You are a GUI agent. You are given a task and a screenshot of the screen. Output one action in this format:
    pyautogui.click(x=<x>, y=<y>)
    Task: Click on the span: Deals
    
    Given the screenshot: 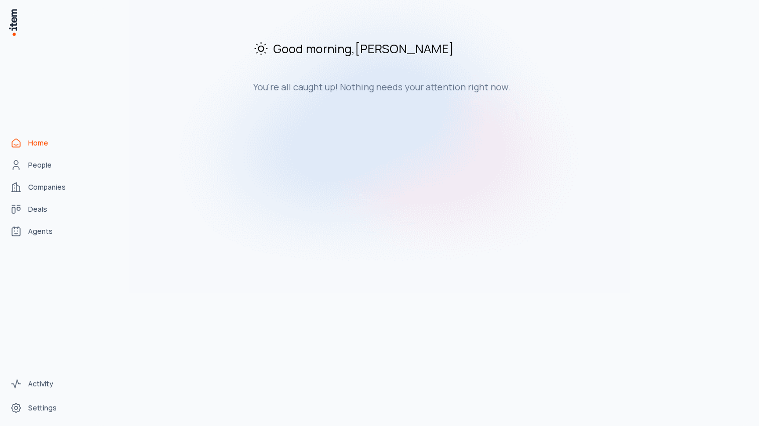 What is the action you would take?
    pyautogui.click(x=38, y=209)
    